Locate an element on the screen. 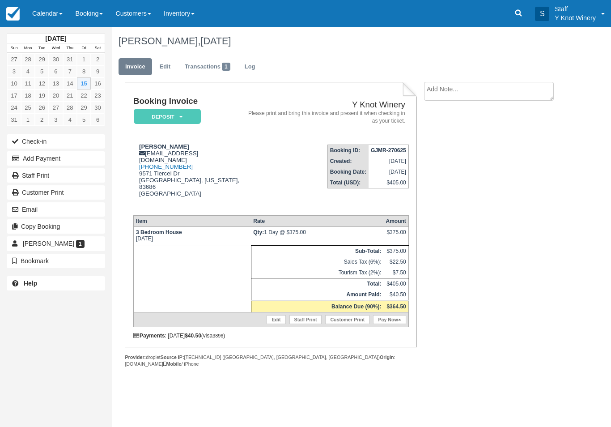  button: Check-in is located at coordinates (56, 141).